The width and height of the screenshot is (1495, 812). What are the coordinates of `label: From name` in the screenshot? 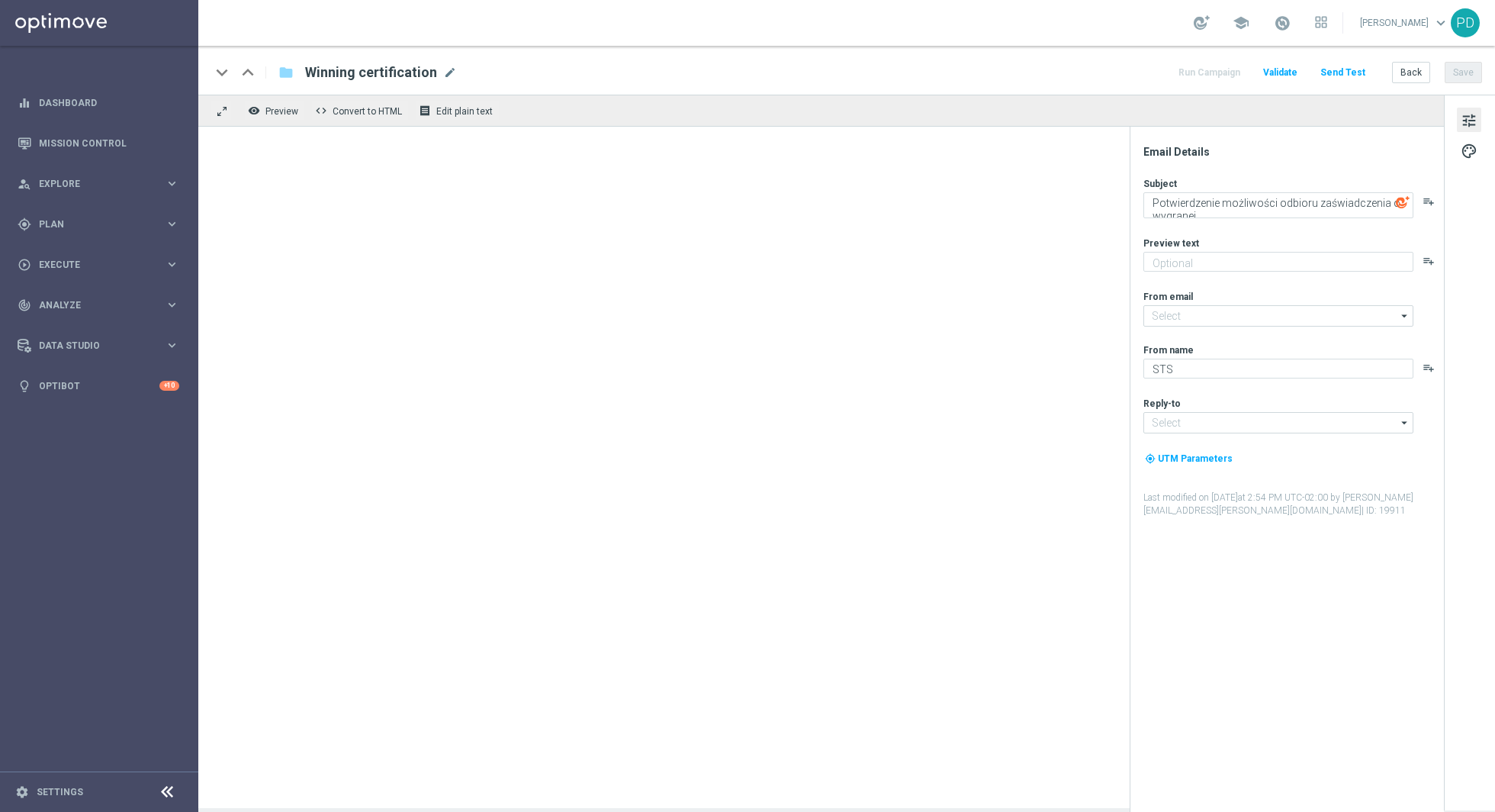 It's located at (1168, 350).